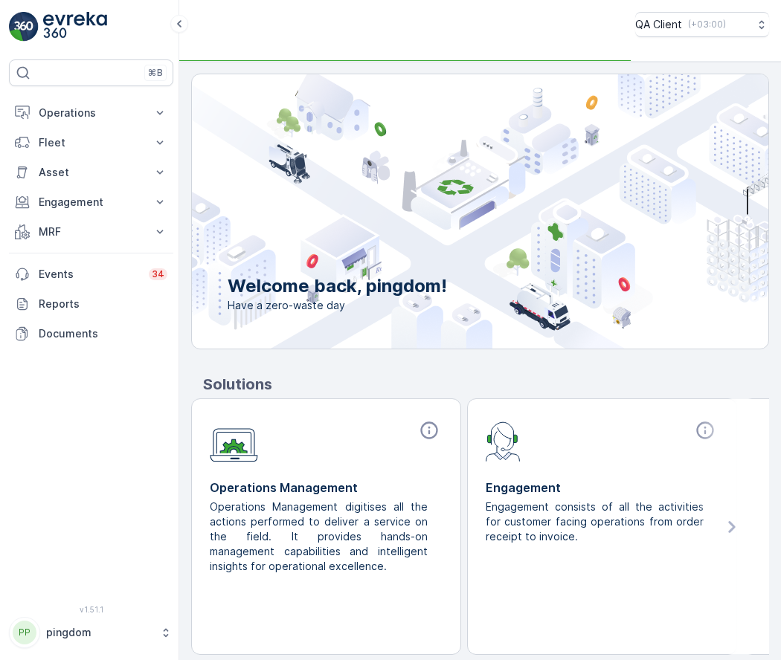  I want to click on button: MRF, so click(91, 232).